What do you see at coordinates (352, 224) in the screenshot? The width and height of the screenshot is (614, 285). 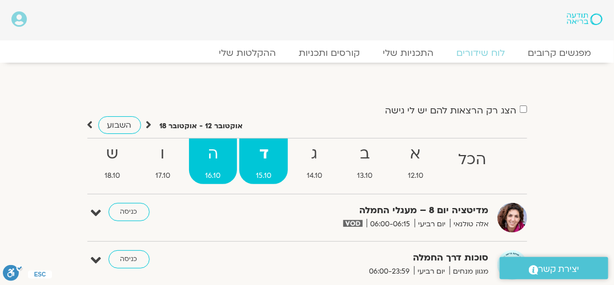 I see `img: vodicon` at bounding box center [352, 224].